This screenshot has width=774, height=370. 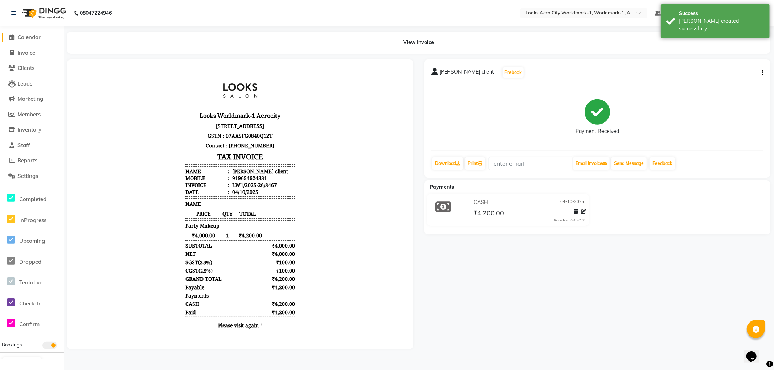 What do you see at coordinates (28, 176) in the screenshot?
I see `span: Settings` at bounding box center [28, 176].